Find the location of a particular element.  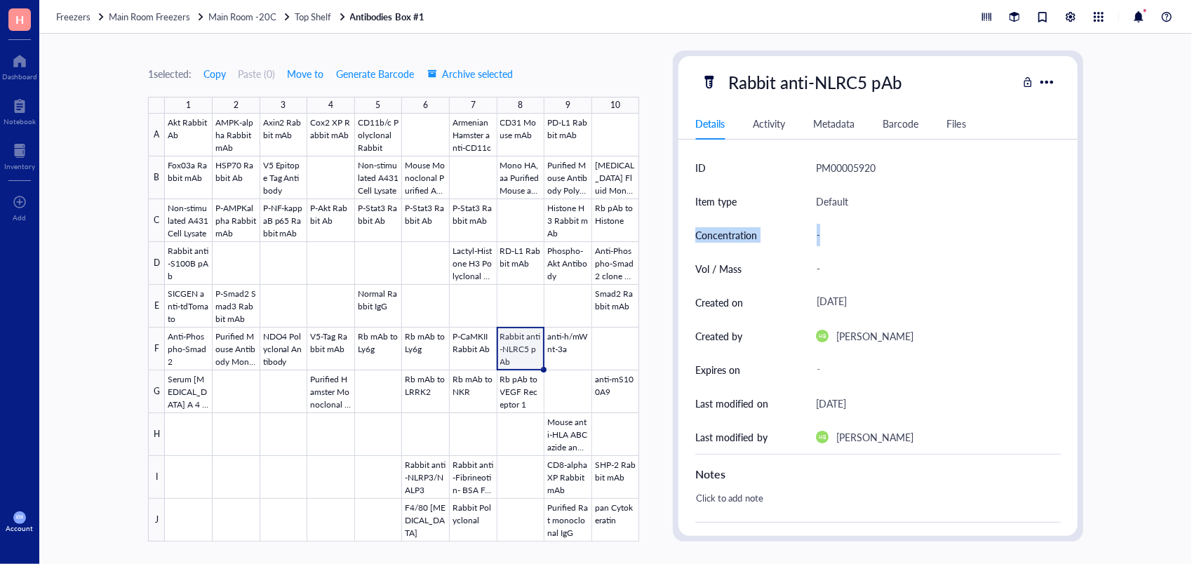

div: A is located at coordinates (156, 135).